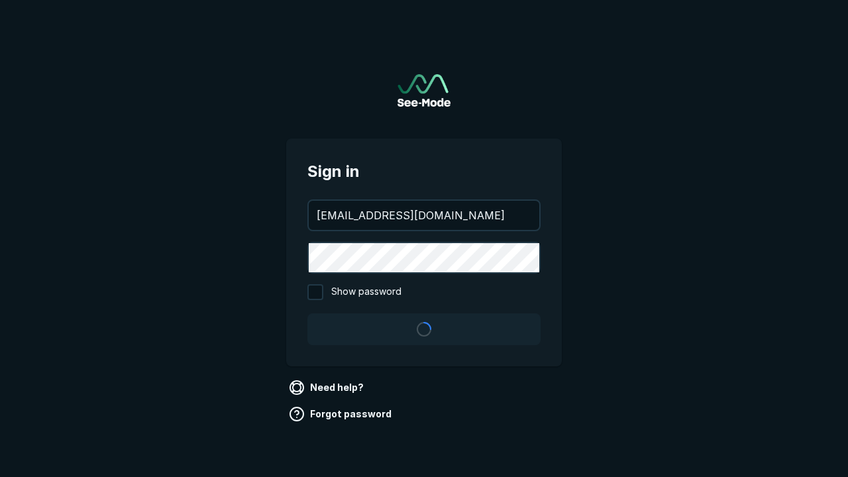 This screenshot has height=477, width=848. I want to click on input: your@email.com, so click(424, 215).